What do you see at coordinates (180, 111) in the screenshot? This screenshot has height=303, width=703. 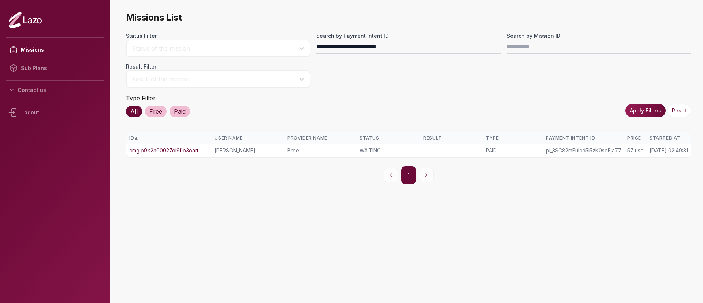 I see `div: Paid` at bounding box center [180, 111].